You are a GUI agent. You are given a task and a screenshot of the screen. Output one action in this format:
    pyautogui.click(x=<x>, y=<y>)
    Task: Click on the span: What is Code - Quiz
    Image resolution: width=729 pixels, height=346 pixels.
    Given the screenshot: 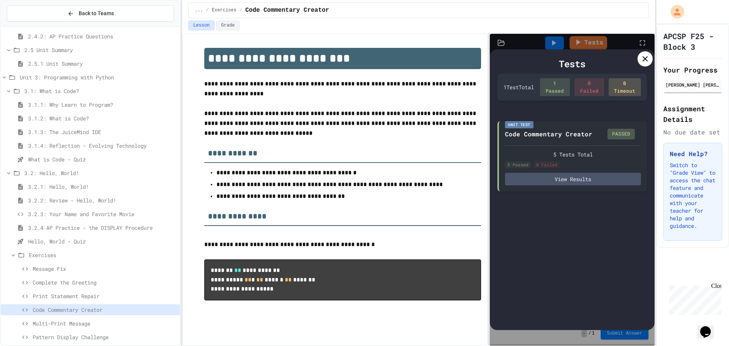 What is the action you would take?
    pyautogui.click(x=103, y=159)
    